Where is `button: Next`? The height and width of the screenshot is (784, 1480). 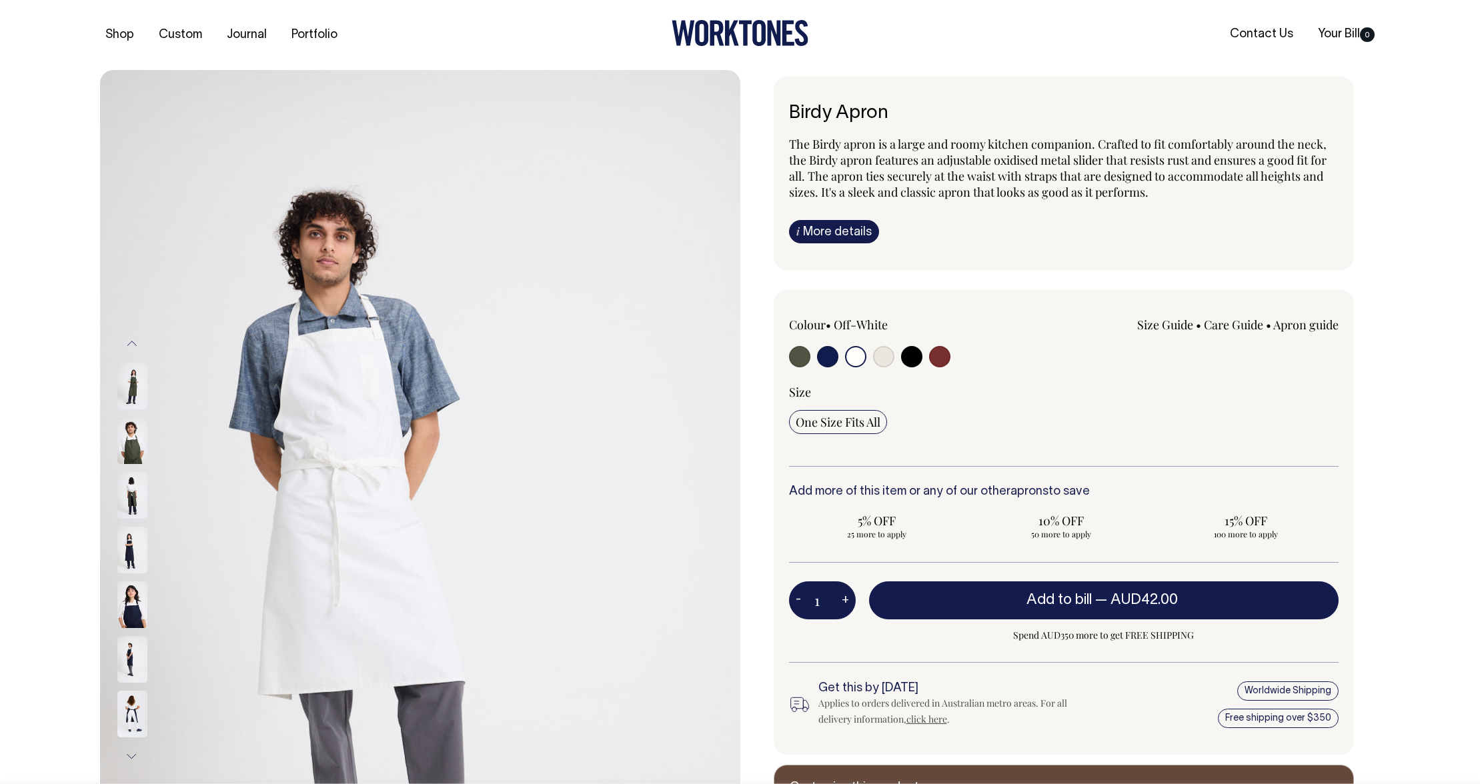
button: Next is located at coordinates (132, 756).